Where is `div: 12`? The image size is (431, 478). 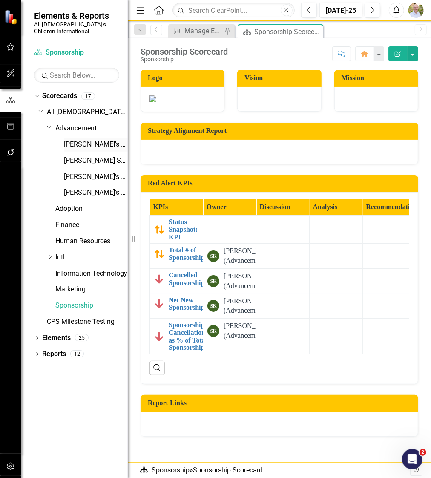
div: 12 is located at coordinates (77, 354).